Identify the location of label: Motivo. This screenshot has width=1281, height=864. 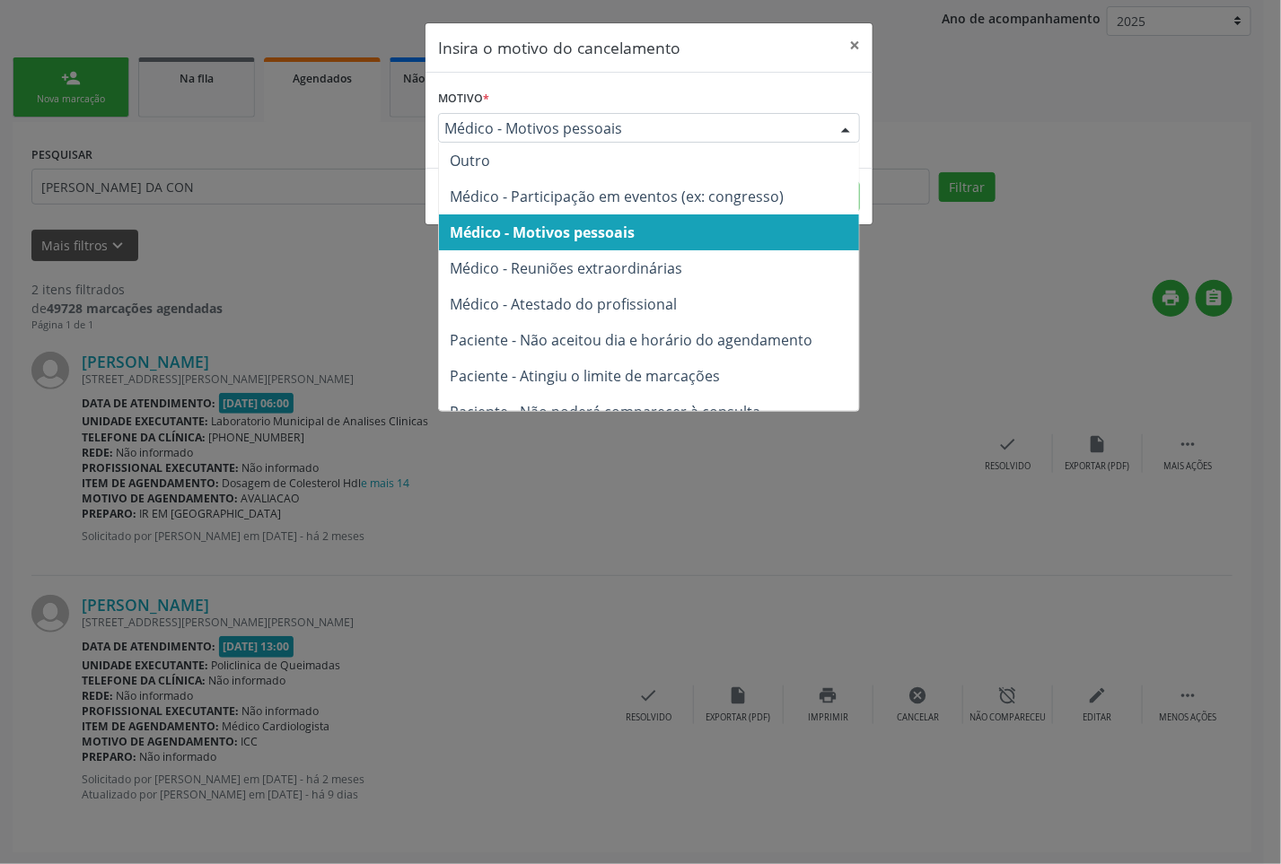
(463, 99).